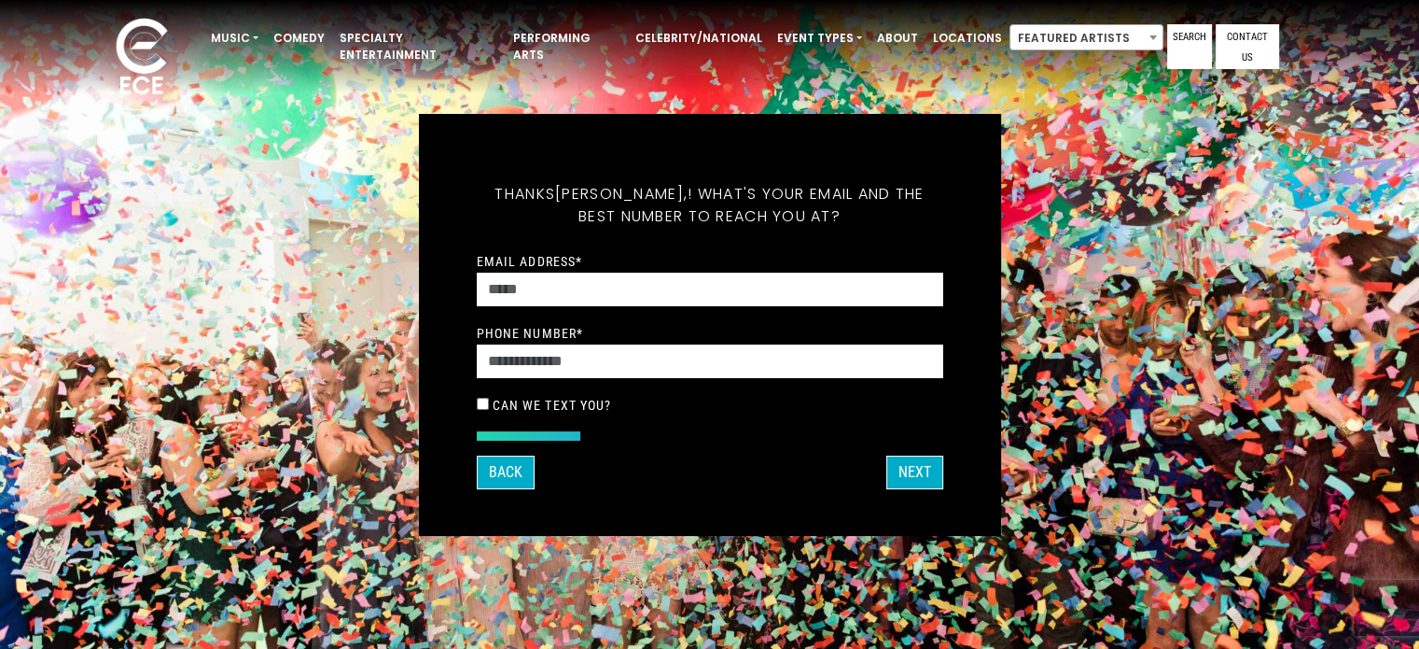  Describe the element at coordinates (819, 38) in the screenshot. I see `a: Event Types` at that location.